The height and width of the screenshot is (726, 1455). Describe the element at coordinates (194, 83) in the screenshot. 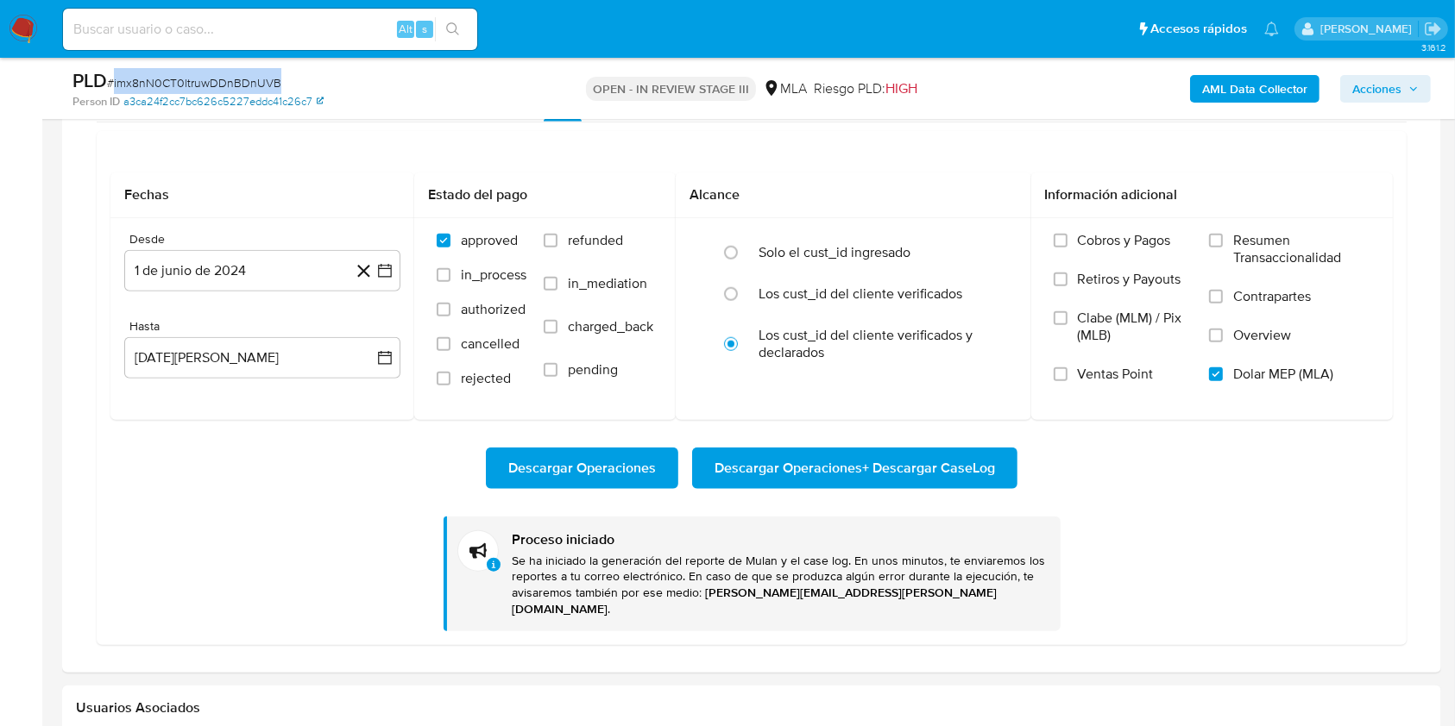

I see `span: # imx8nN0CT0ltruwDDnBDnUVB` at that location.